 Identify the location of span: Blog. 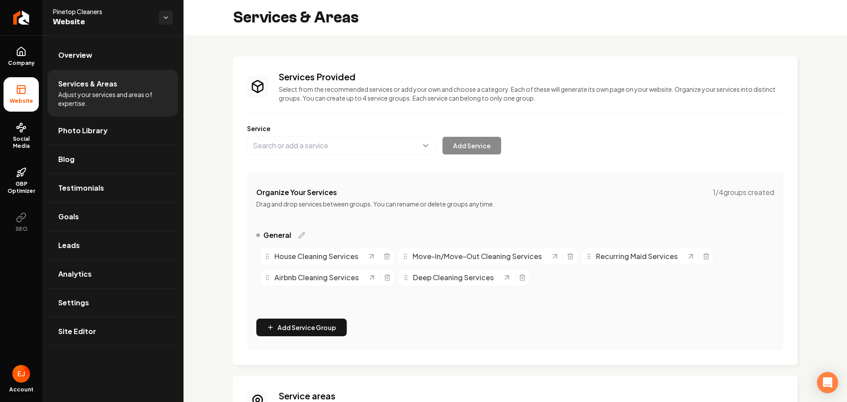
(66, 159).